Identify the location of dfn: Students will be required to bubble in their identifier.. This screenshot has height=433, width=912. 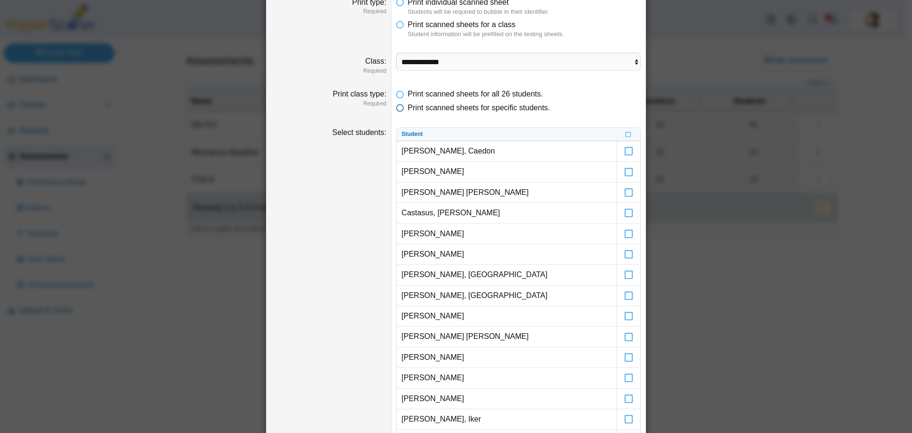
(524, 12).